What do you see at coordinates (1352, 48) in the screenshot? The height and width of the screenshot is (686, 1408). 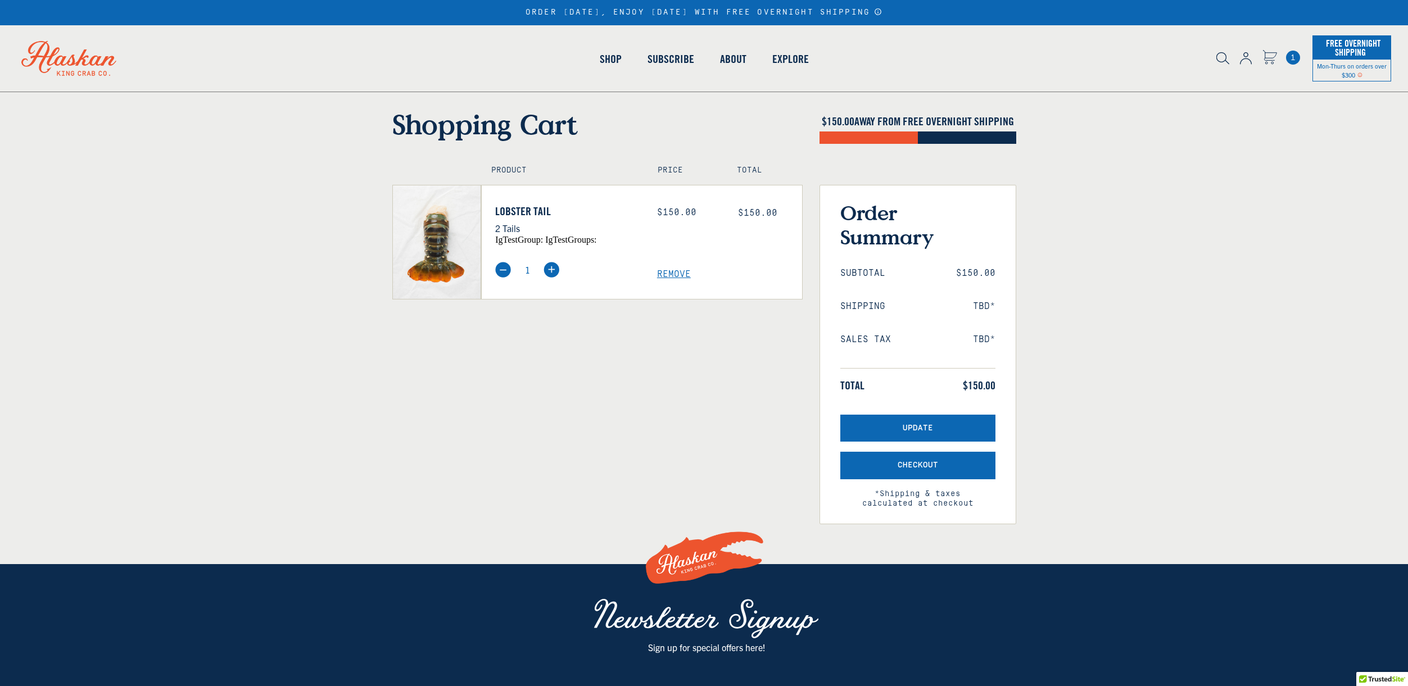 I see `span: Free Overnight Shipping` at bounding box center [1352, 48].